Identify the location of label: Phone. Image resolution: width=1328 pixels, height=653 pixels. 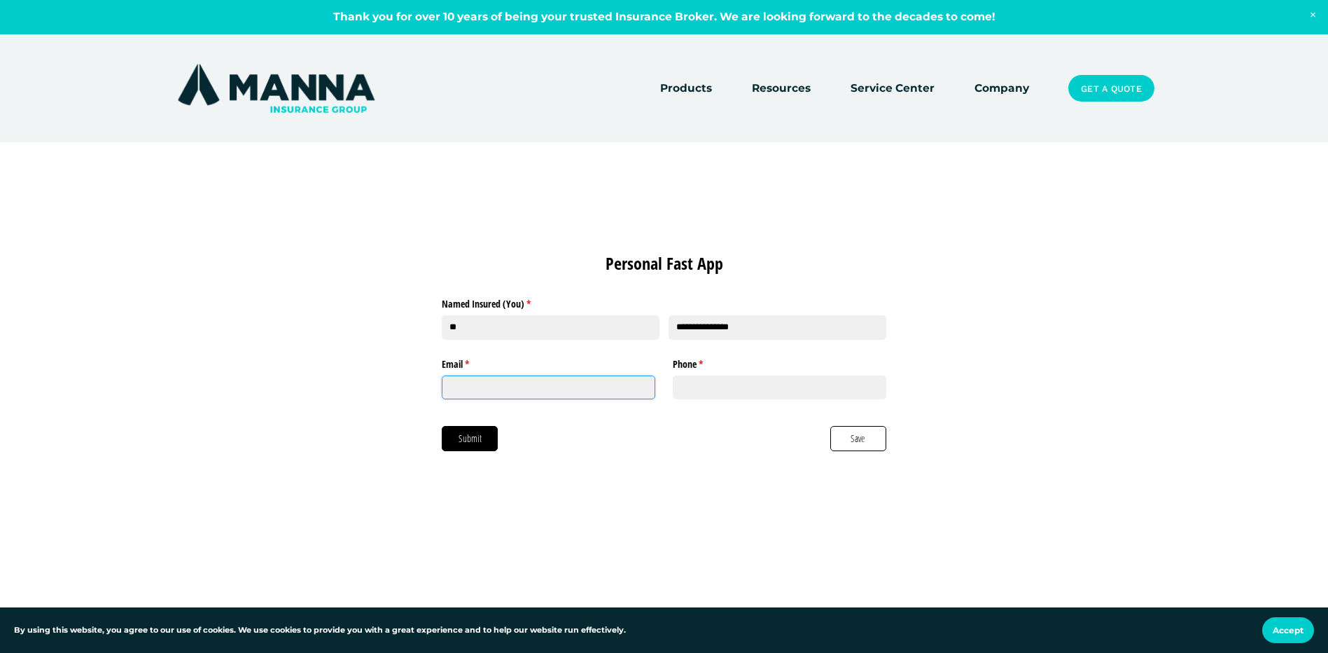
(779, 361).